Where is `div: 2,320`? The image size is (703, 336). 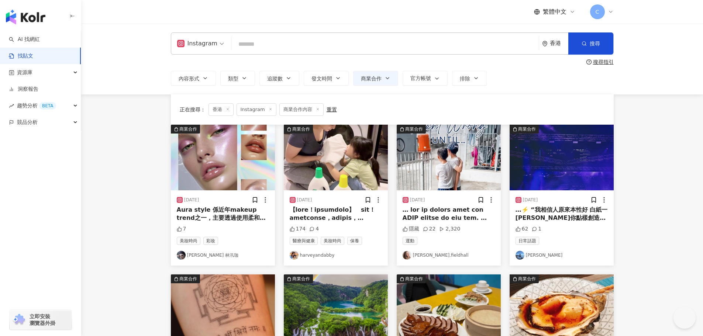 div: 2,320 is located at coordinates (450, 229).